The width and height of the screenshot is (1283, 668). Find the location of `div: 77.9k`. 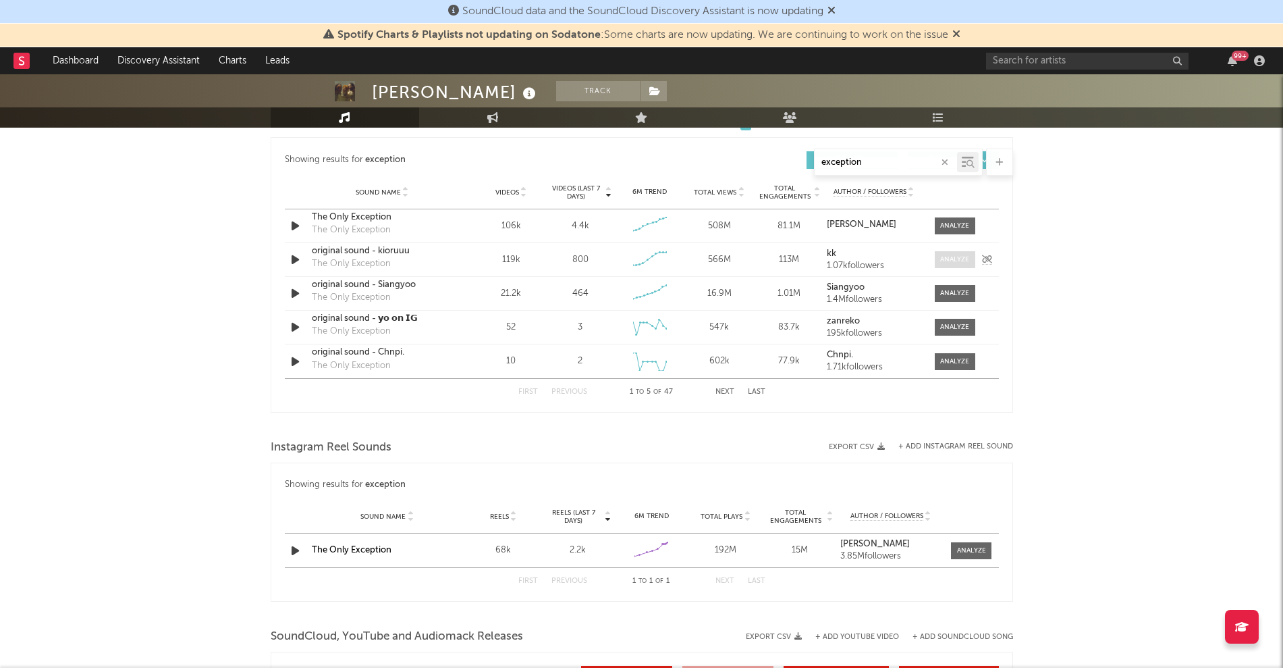

div: 77.9k is located at coordinates (788, 361).